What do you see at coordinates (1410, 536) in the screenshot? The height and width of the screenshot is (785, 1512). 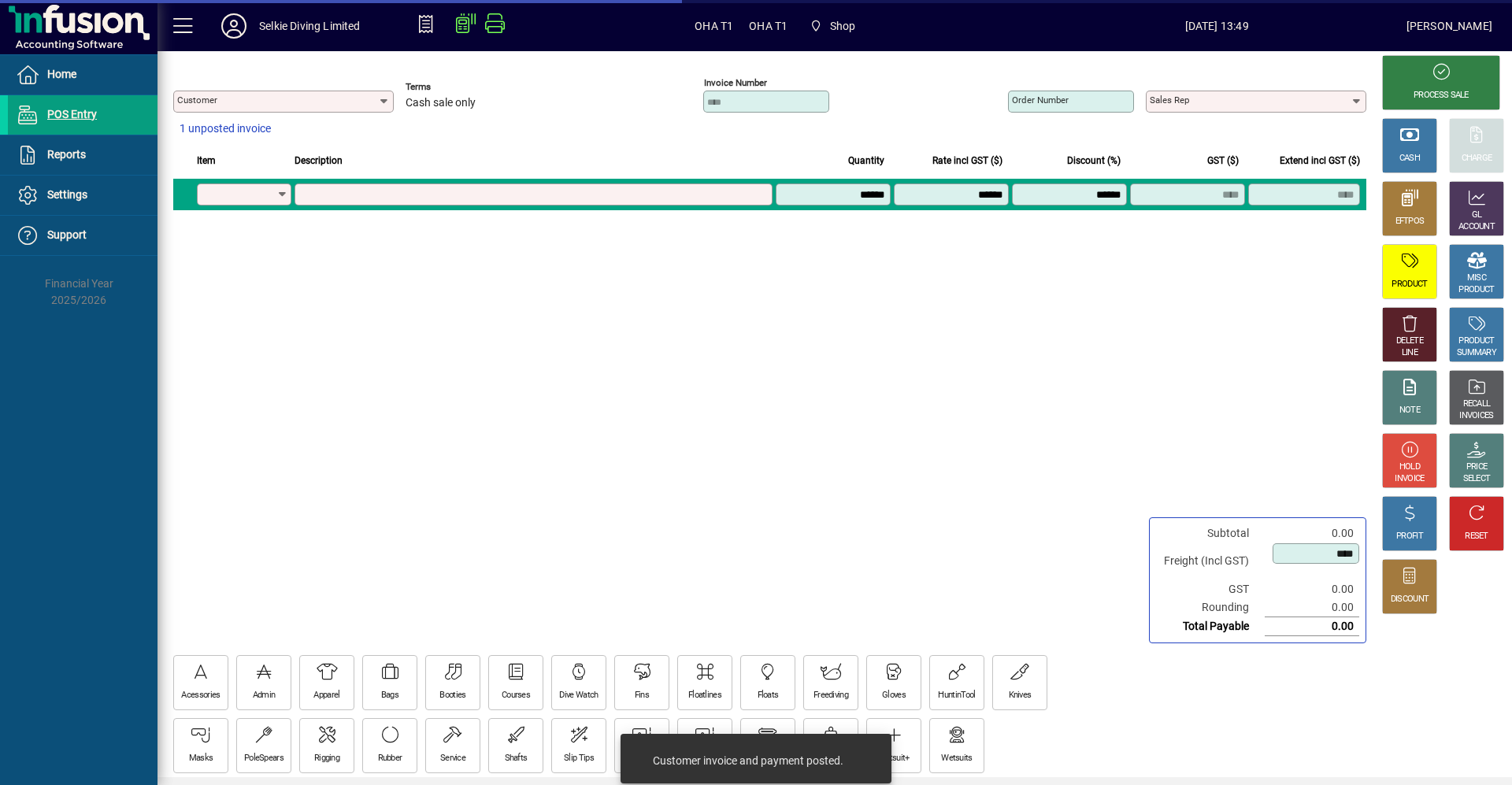 I see `div: PROFIT` at bounding box center [1410, 536].